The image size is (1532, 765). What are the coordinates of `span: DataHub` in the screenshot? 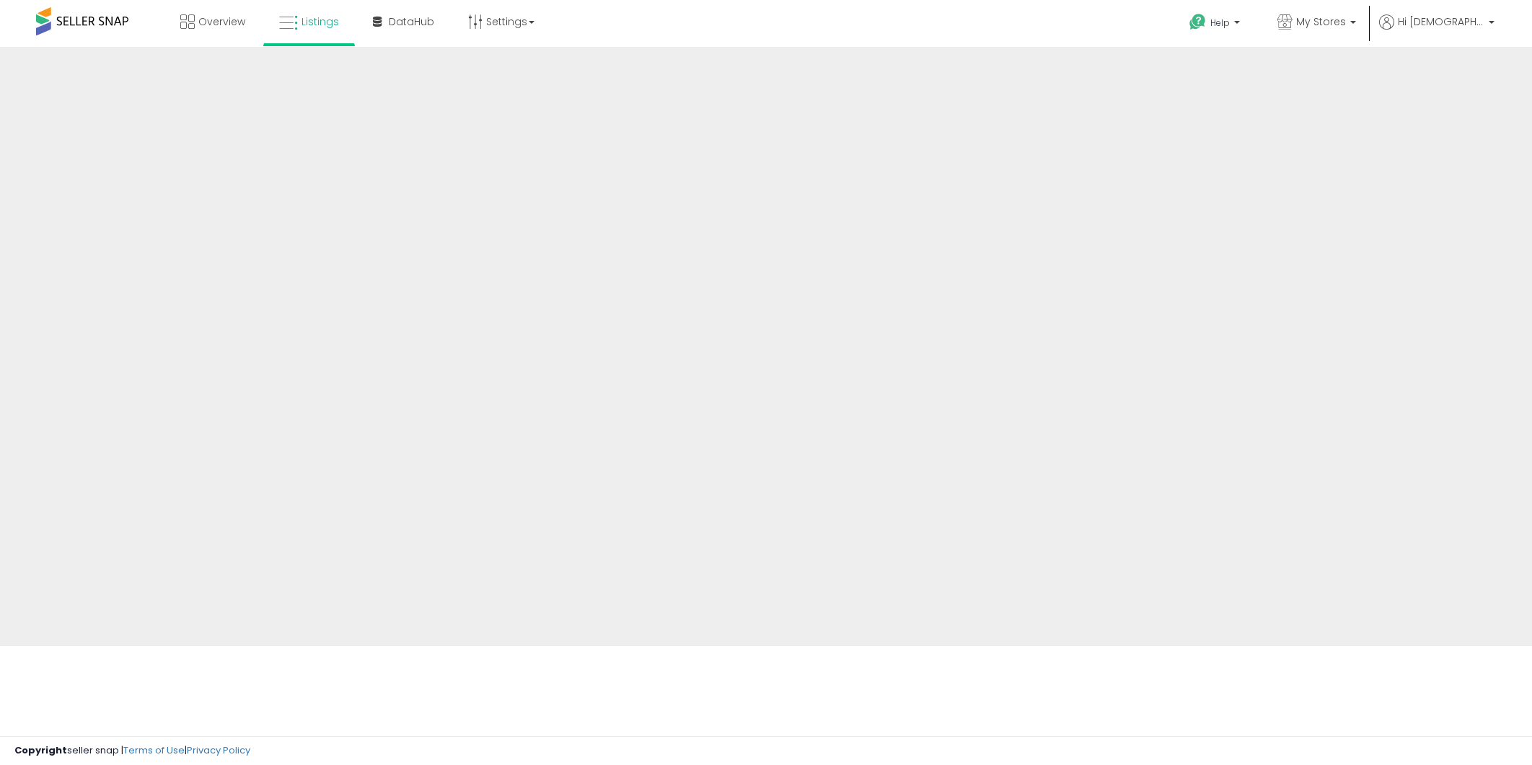 It's located at (411, 22).